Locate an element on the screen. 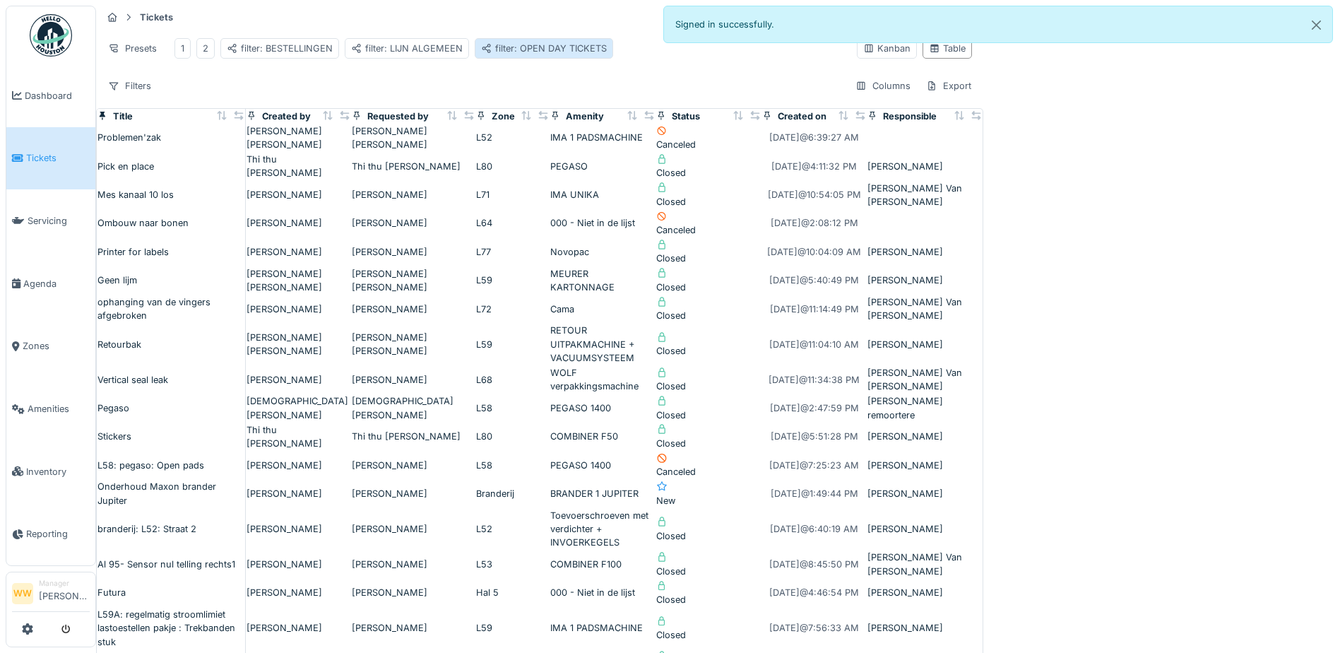  div: Created on is located at coordinates (802, 116).